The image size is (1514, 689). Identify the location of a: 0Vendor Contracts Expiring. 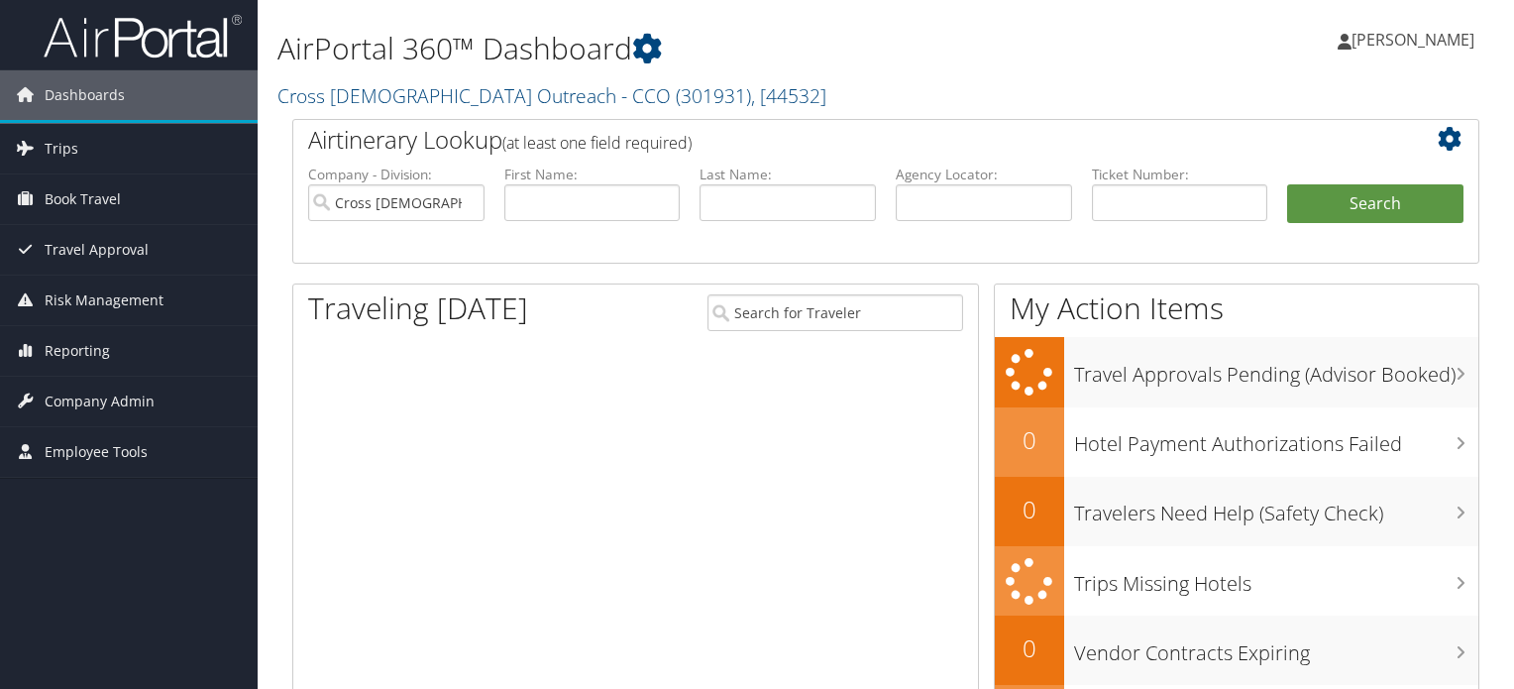
(1236, 650).